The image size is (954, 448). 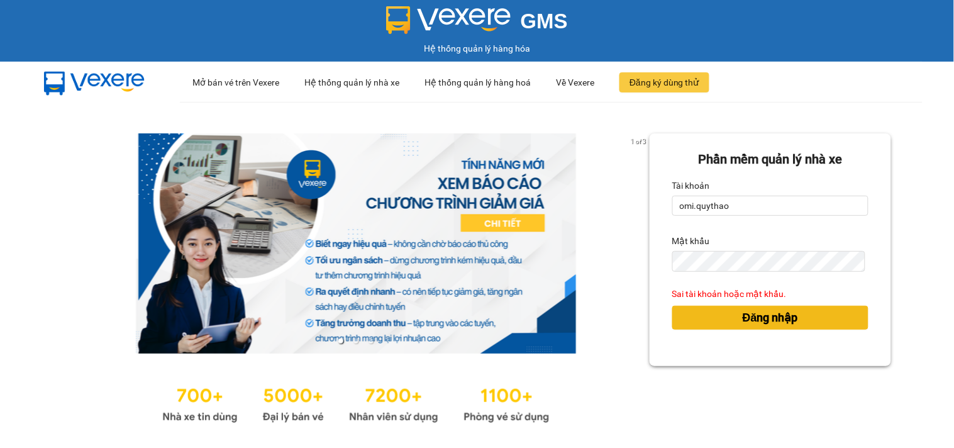 What do you see at coordinates (770, 206) in the screenshot?
I see `input: Tài khoản` at bounding box center [770, 206].